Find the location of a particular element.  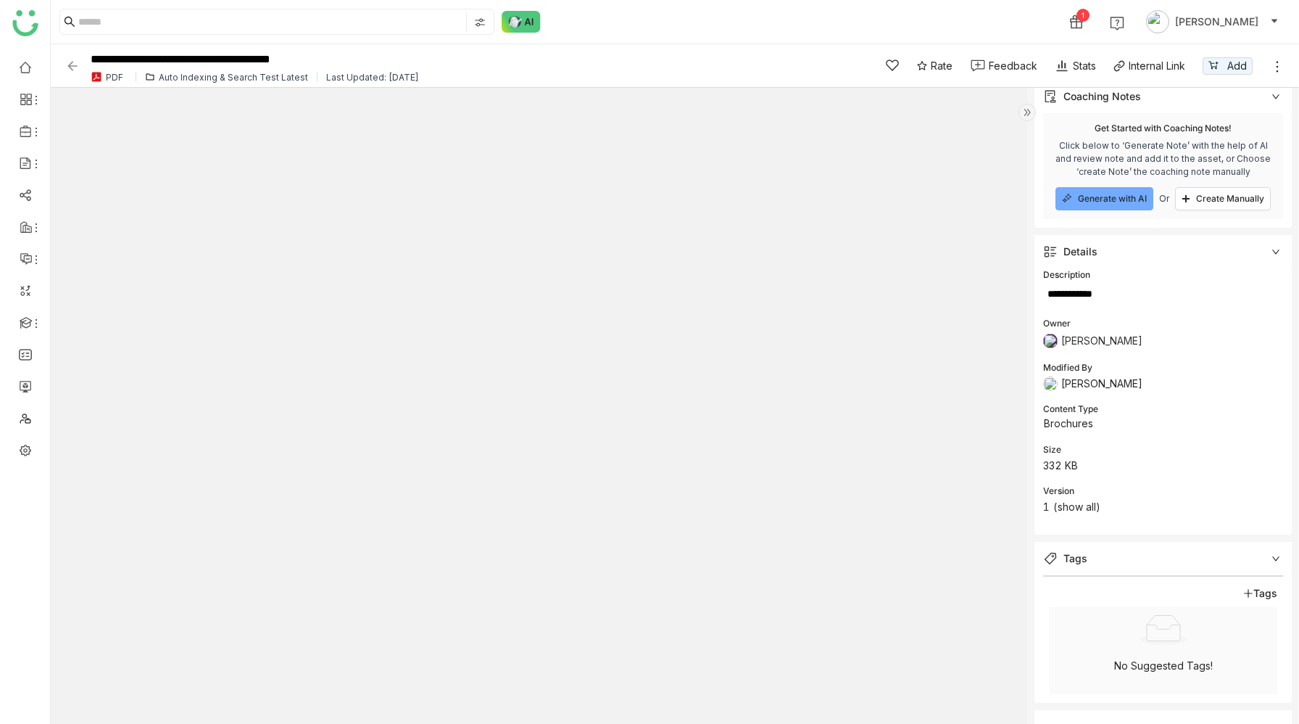

span: Rate is located at coordinates (942, 65).